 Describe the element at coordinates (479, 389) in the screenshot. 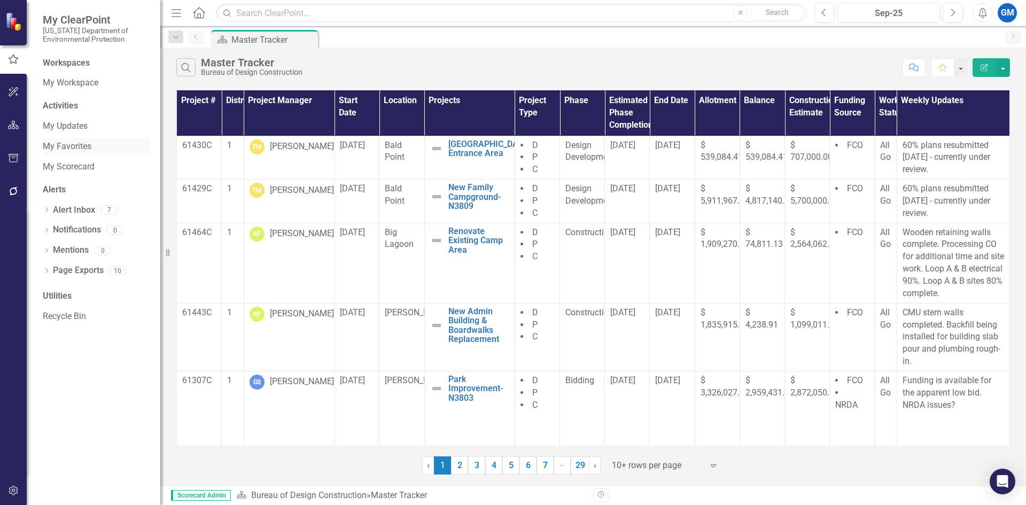

I see `a: Park Improvement-N3803` at that location.